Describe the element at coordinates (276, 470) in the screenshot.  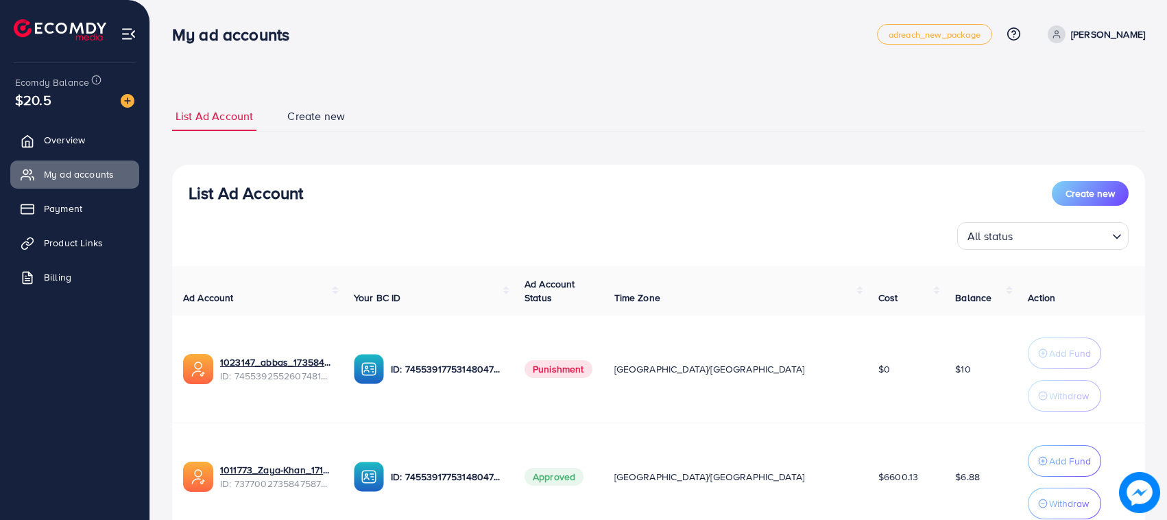
I see `a: 1011773_Zaya-Khan_1717592302951` at that location.